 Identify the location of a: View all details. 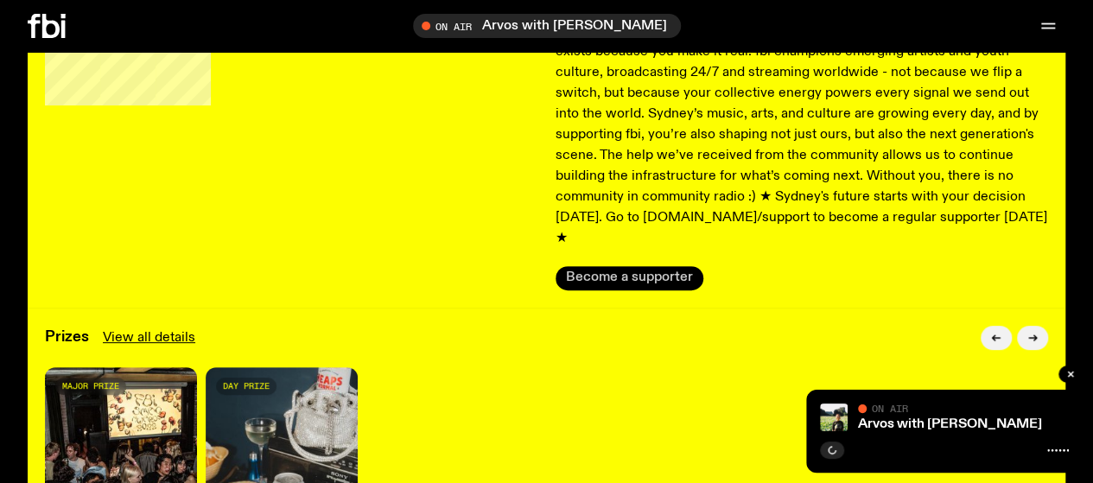
(149, 338).